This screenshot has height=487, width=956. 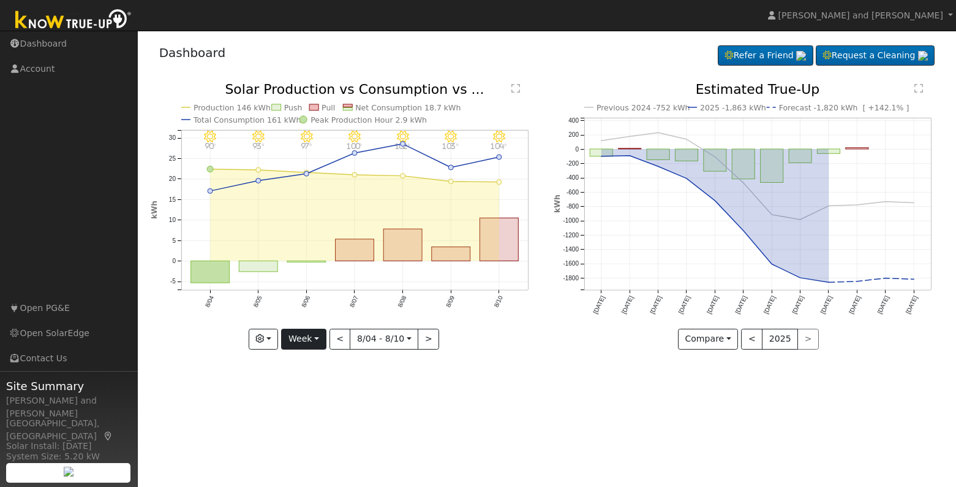 What do you see at coordinates (303, 339) in the screenshot?
I see `button: Week` at bounding box center [303, 339].